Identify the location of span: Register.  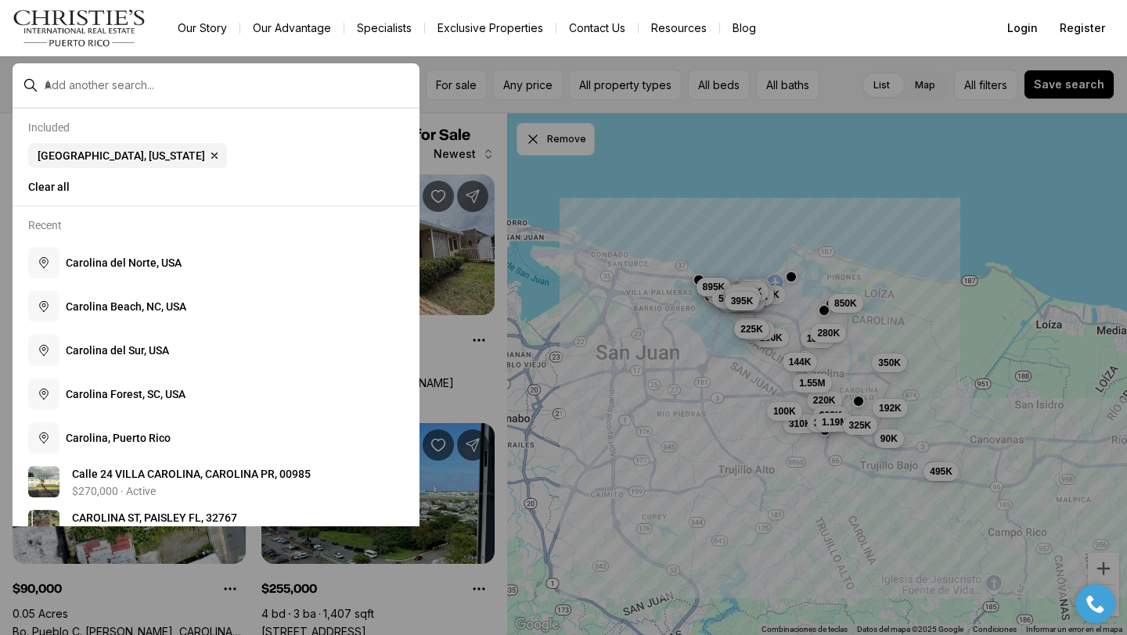
(1082, 28).